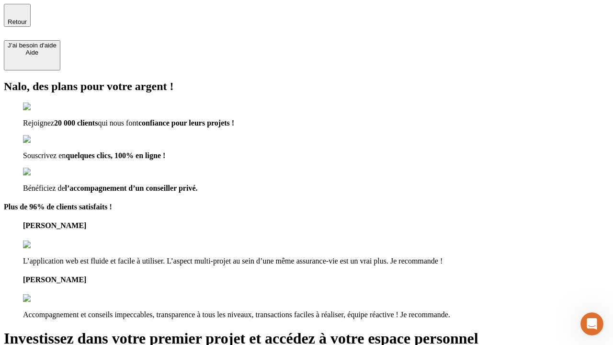 This screenshot has width=613, height=345. Describe the element at coordinates (32, 45) in the screenshot. I see `div: J’ai besoin d'aide` at that location.